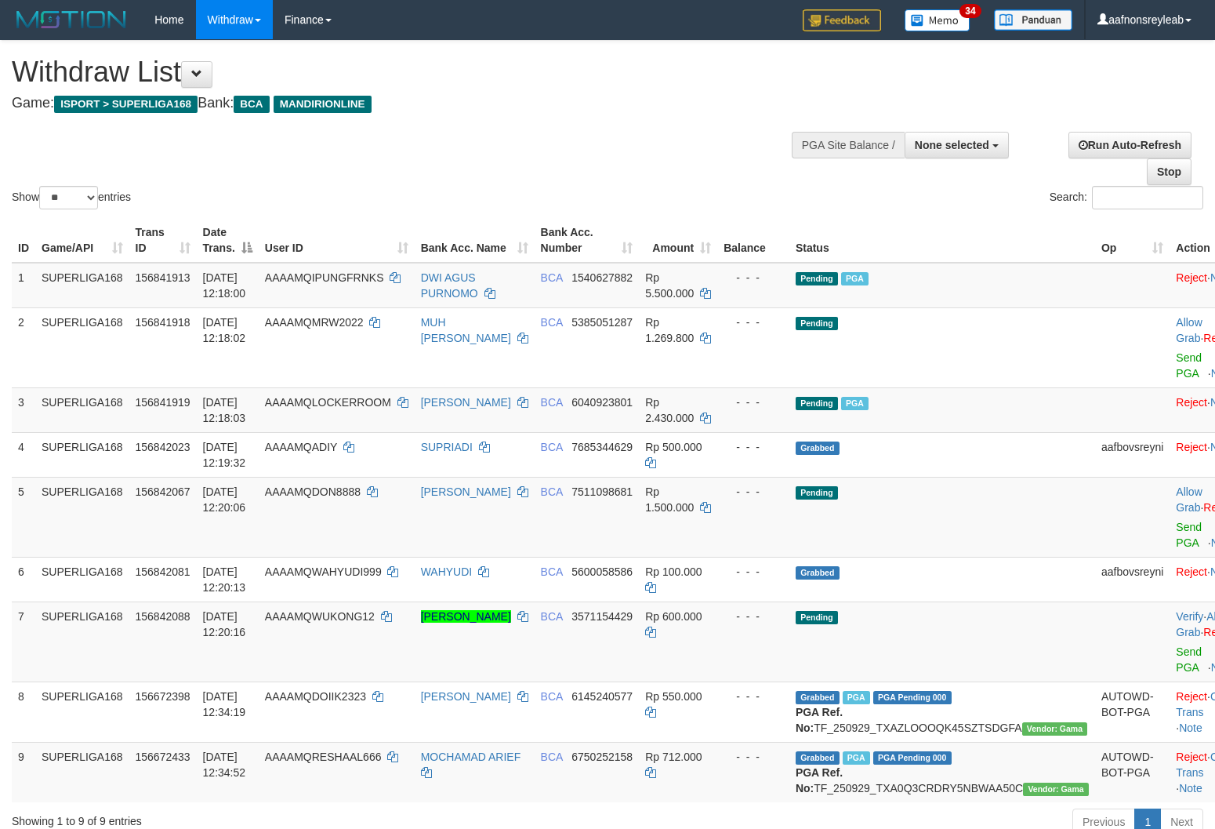 This screenshot has height=829, width=1215. I want to click on th: User ID: activate to sort column ascending, so click(336, 240).